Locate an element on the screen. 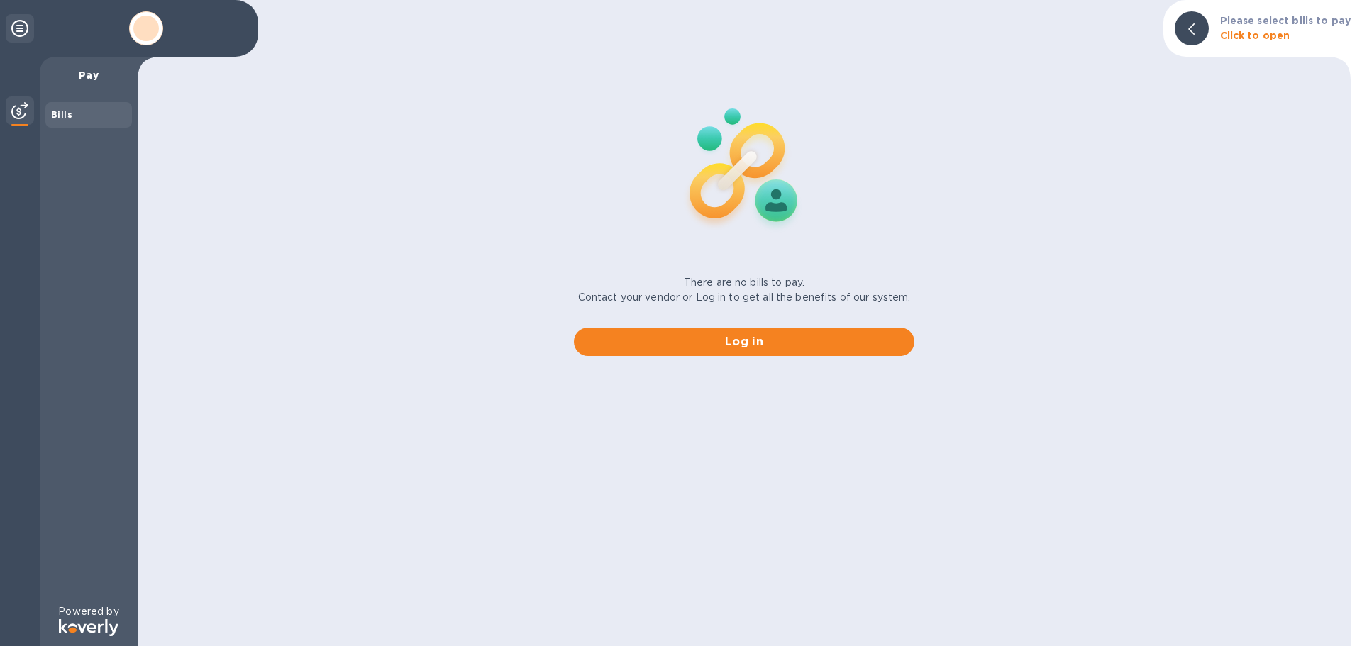  img: Logo is located at coordinates (89, 628).